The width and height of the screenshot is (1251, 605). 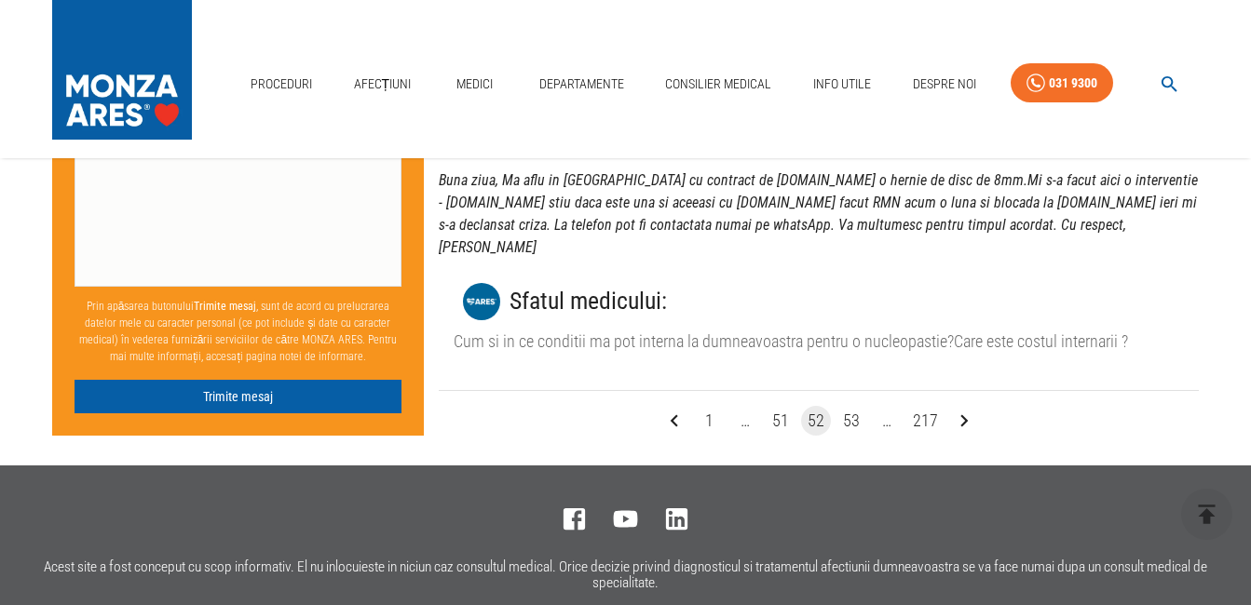 What do you see at coordinates (281, 84) in the screenshot?
I see `a: Proceduri` at bounding box center [281, 84].